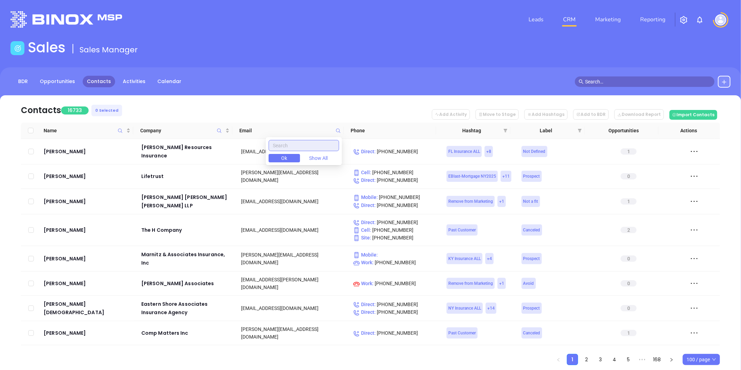 The width and height of the screenshot is (741, 370). What do you see at coordinates (186, 333) in the screenshot?
I see `div: Comp Matters Inc` at bounding box center [186, 333].